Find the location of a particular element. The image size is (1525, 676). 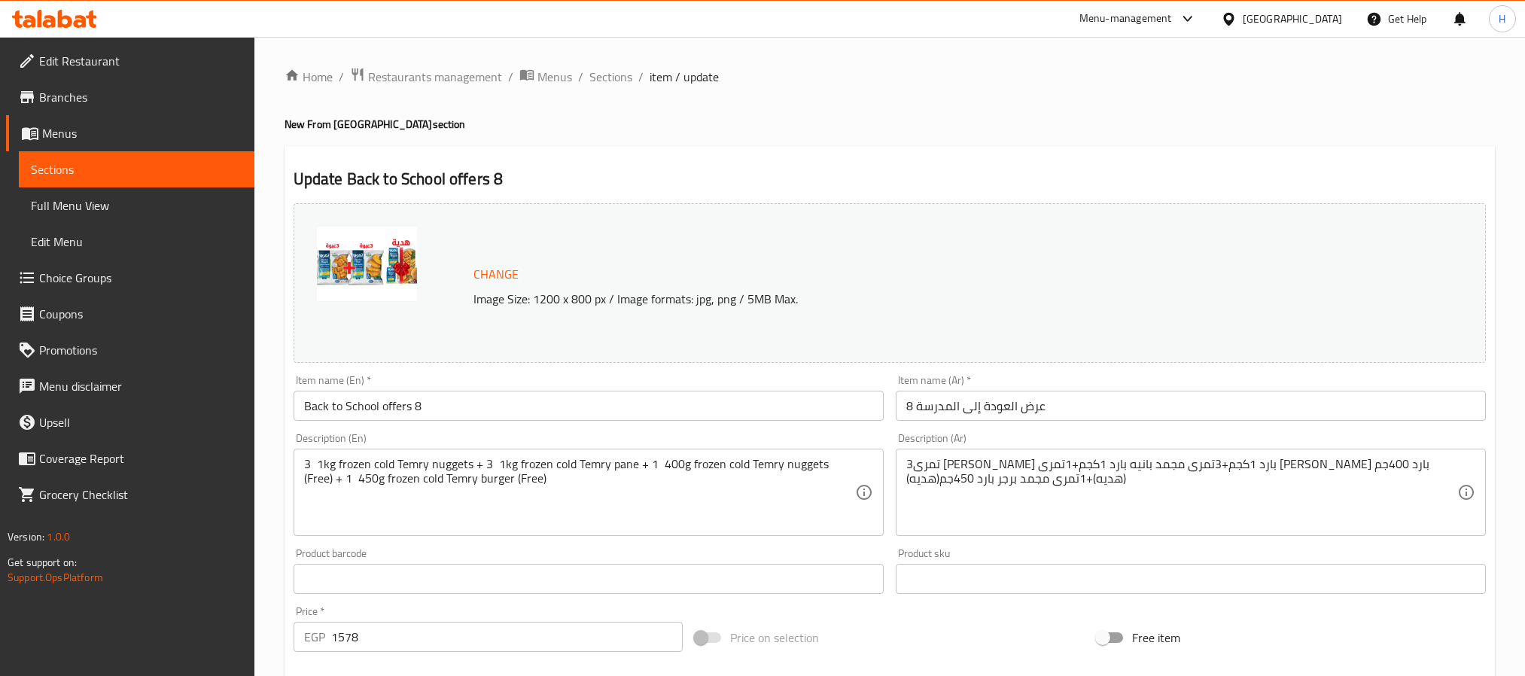

a: Grocery Checklist is located at coordinates (130, 494).